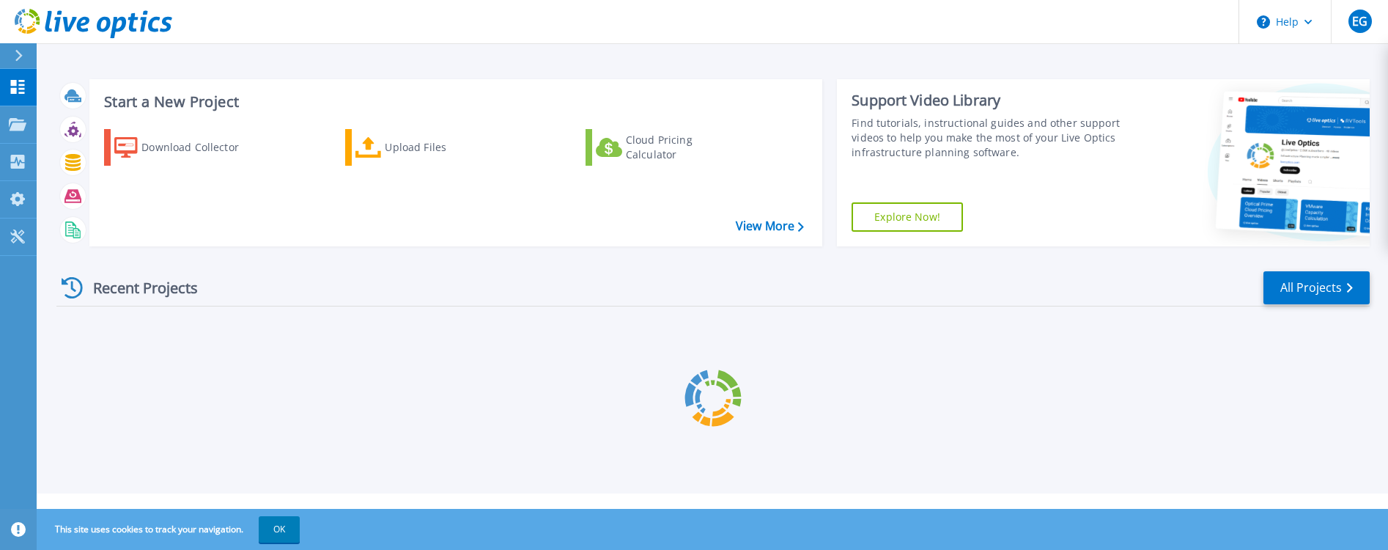  I want to click on a: Upload Files, so click(427, 147).